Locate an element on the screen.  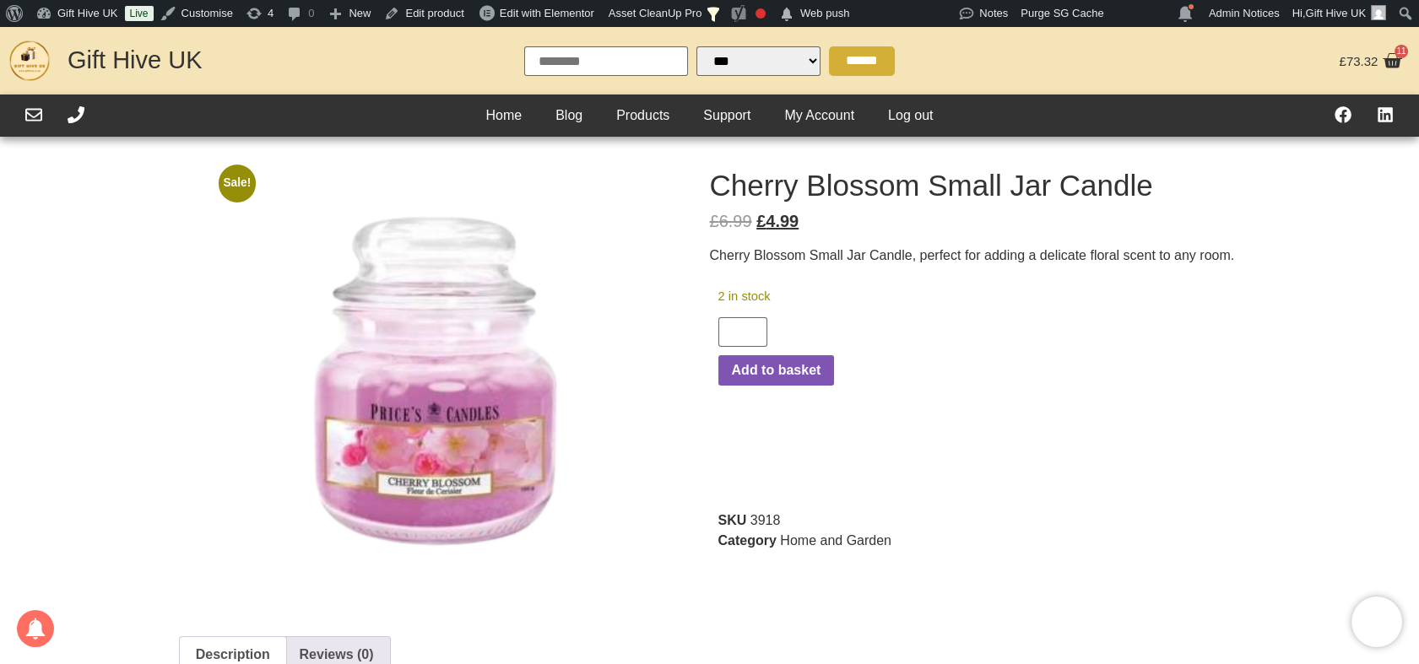
bdi: 4.99 is located at coordinates (778, 221).